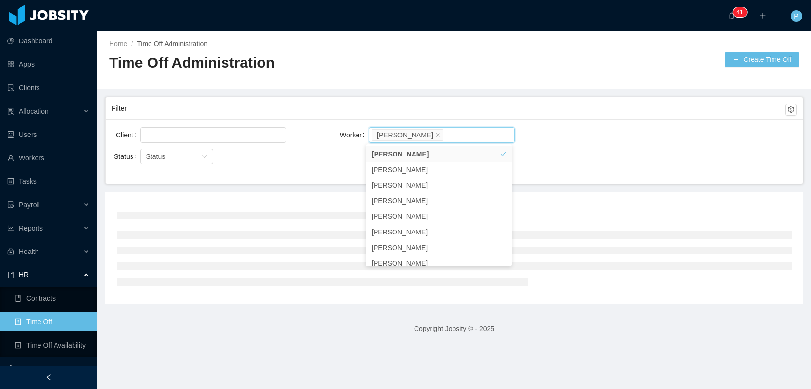 This screenshot has height=389, width=811. What do you see at coordinates (205, 157) in the screenshot?
I see `i: icon: down` at bounding box center [205, 157].